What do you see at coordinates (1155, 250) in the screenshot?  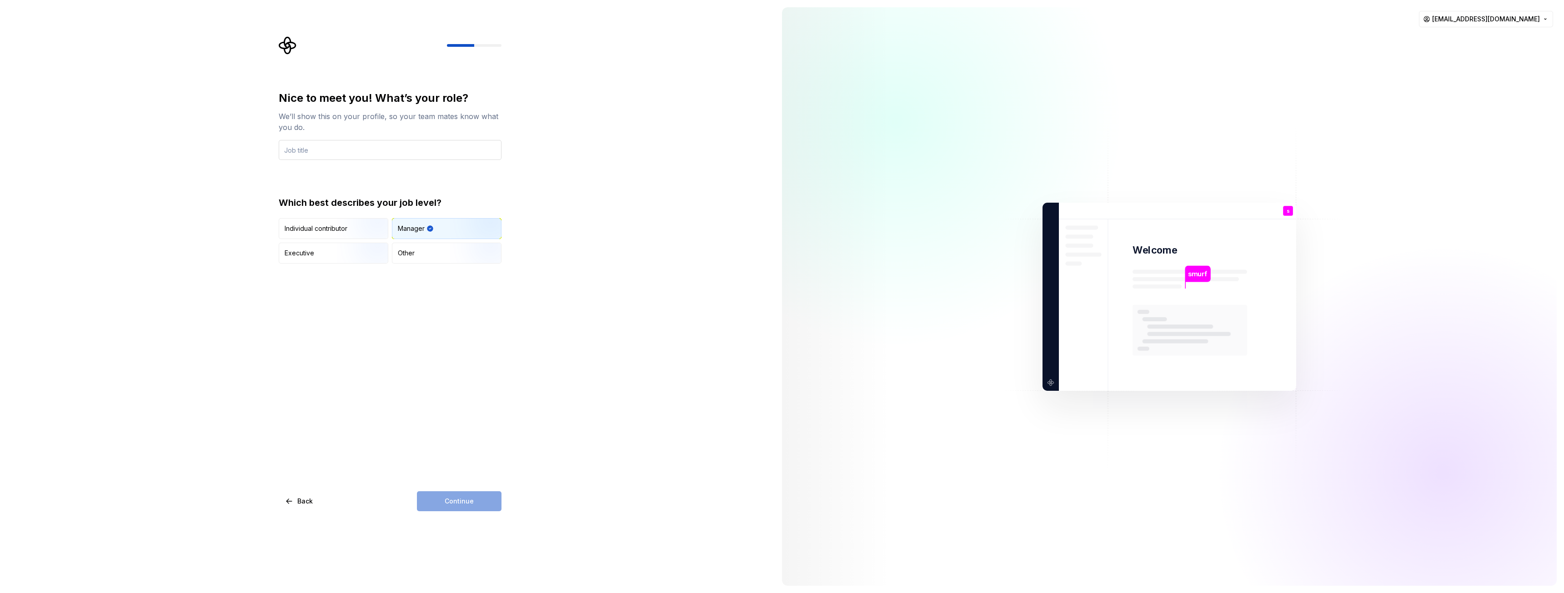 I see `p: Welcome` at bounding box center [1155, 250].